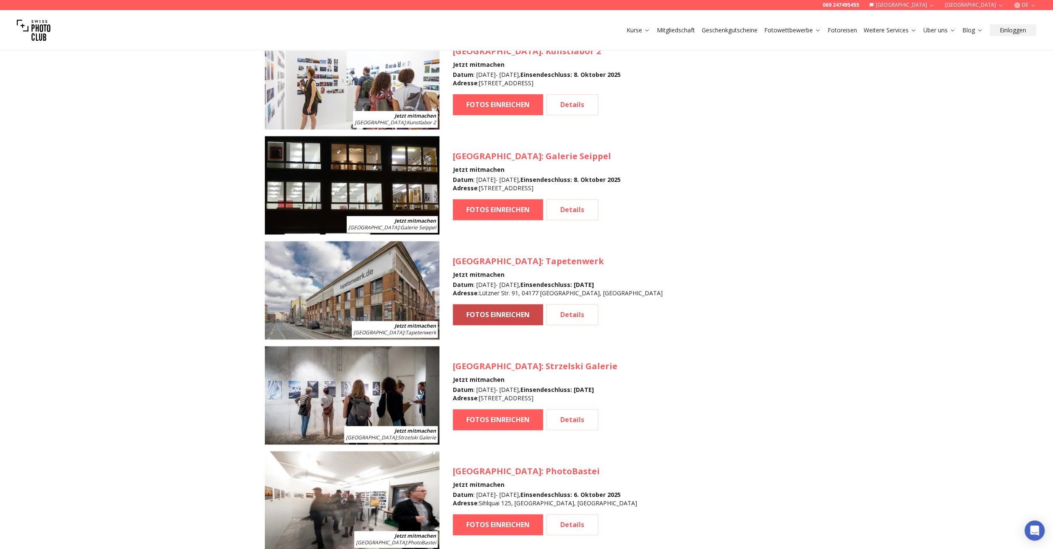  What do you see at coordinates (890, 30) in the screenshot?
I see `a: Weitere Services` at bounding box center [890, 30].